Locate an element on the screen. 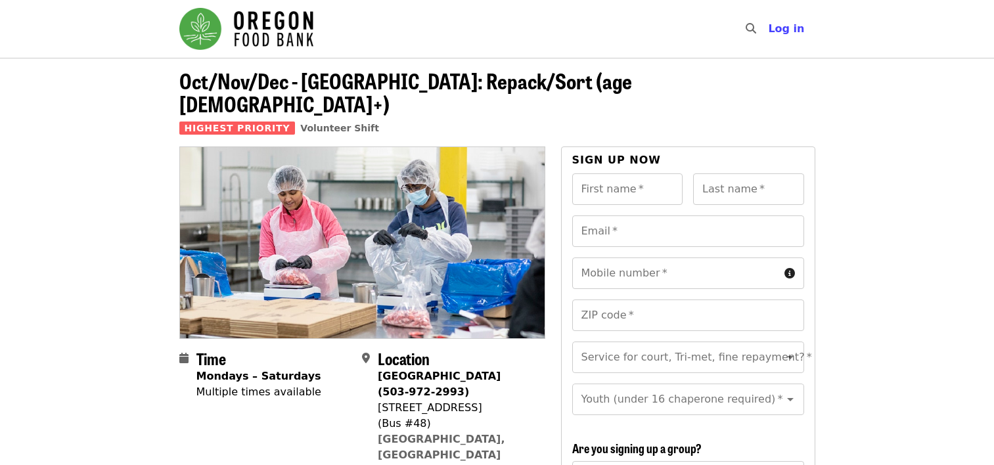  span: Sign up now is located at coordinates (617, 160).